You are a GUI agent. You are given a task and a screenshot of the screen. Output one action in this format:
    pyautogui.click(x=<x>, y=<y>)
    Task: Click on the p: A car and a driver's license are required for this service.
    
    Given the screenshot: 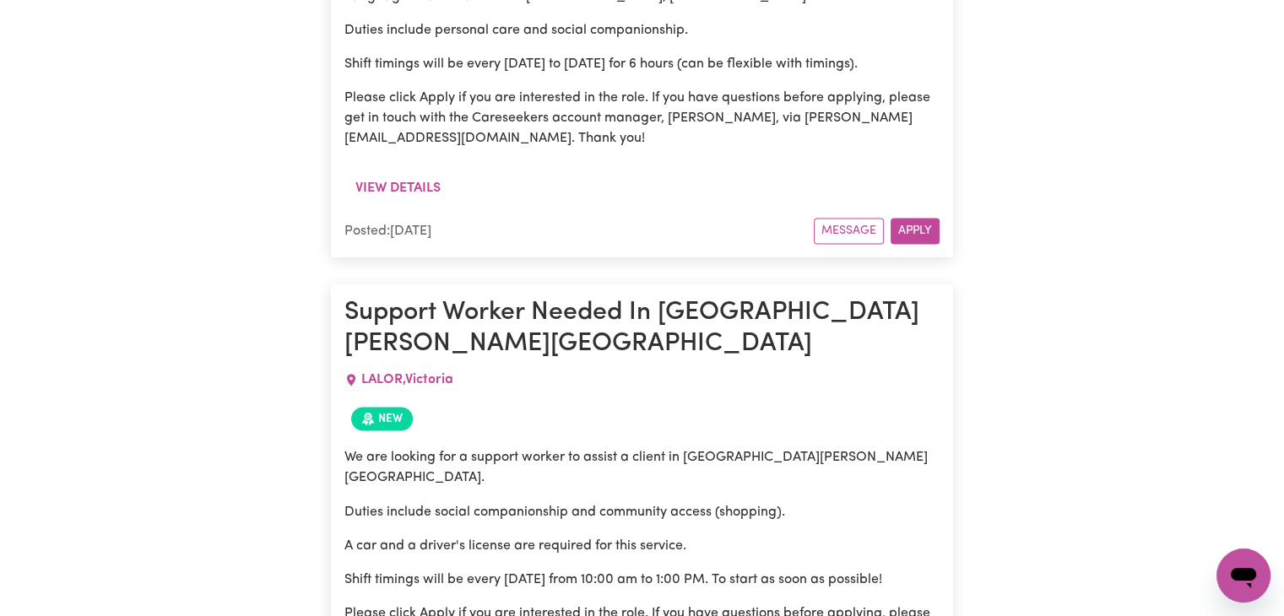 What is the action you would take?
    pyautogui.click(x=641, y=545)
    